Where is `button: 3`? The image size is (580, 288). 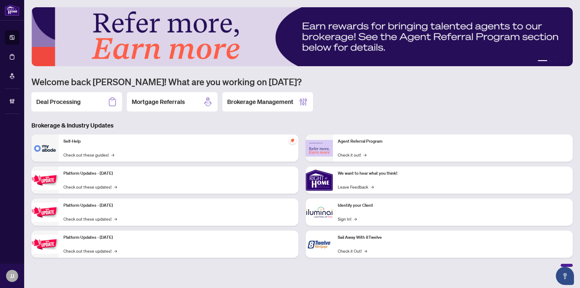 button: 3 is located at coordinates (556, 61).